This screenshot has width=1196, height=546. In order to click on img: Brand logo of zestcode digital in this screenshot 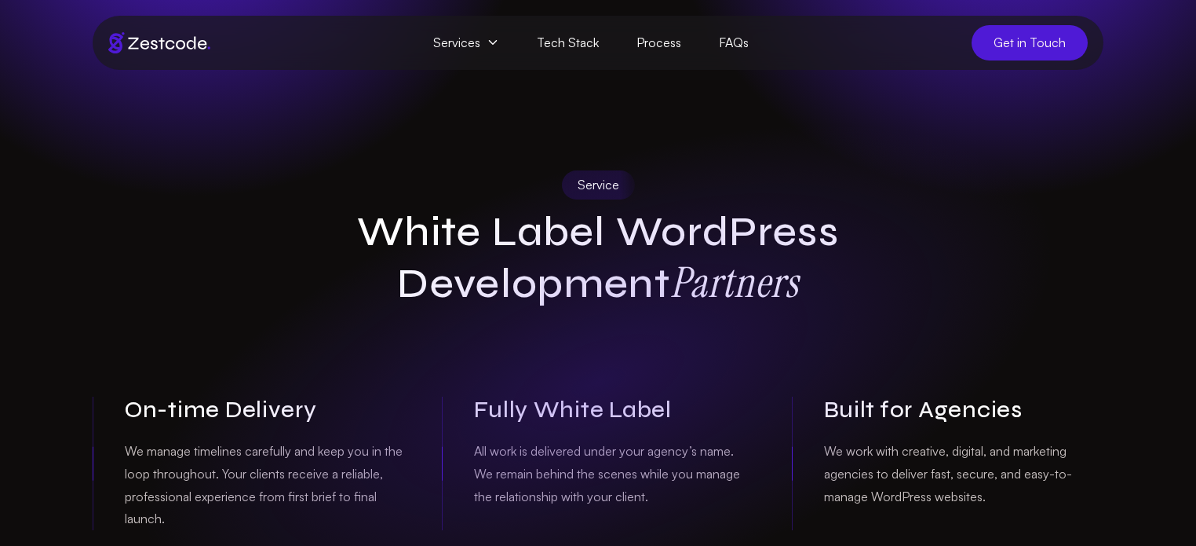, I will do `click(159, 42)`.